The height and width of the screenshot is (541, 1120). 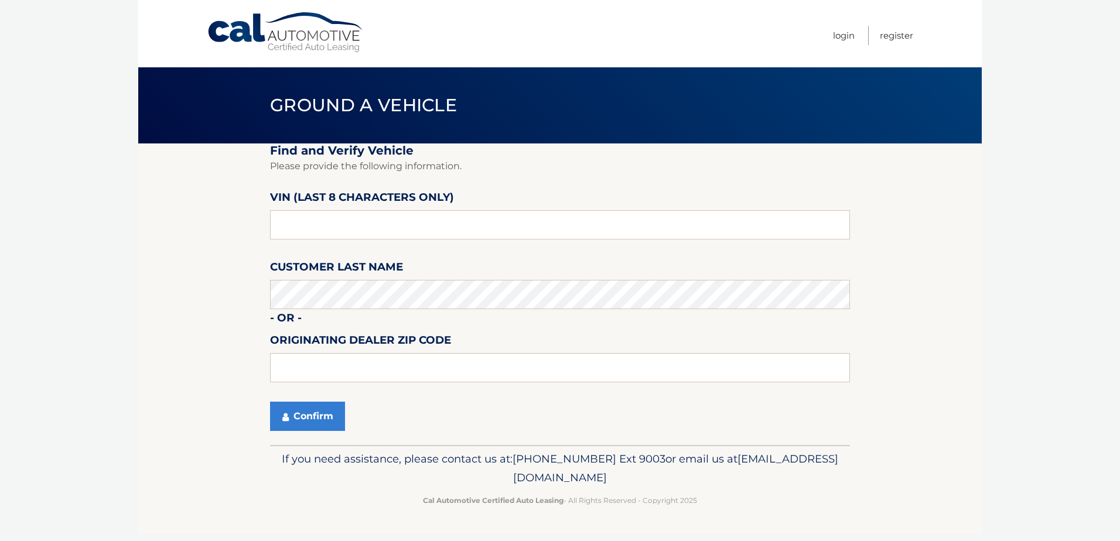 What do you see at coordinates (363, 105) in the screenshot?
I see `span: Ground a Vehicle` at bounding box center [363, 105].